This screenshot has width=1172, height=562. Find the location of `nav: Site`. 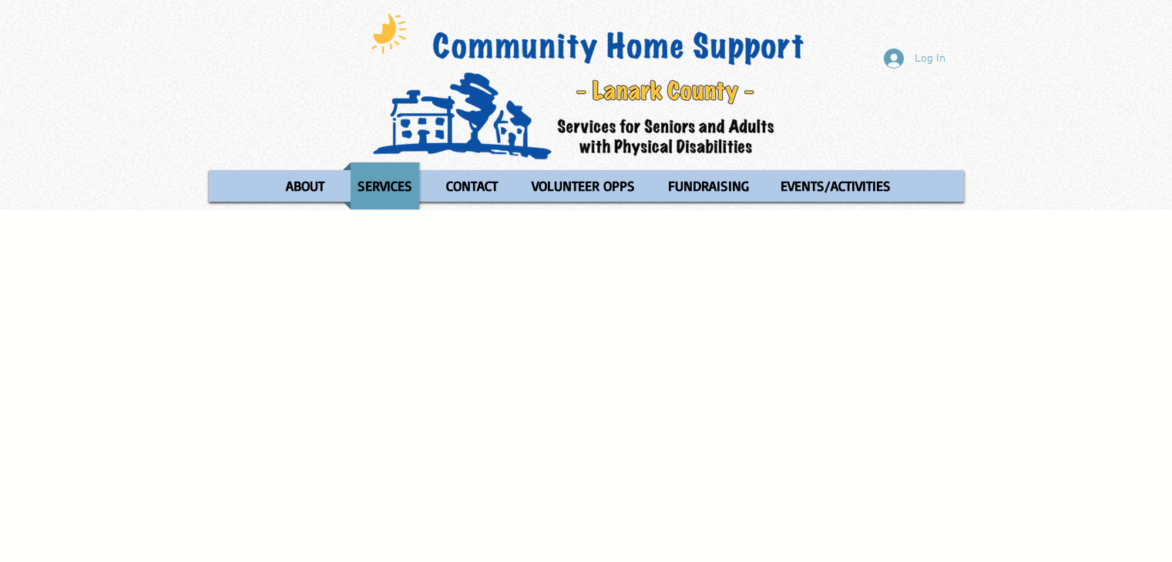

nav: Site is located at coordinates (586, 186).